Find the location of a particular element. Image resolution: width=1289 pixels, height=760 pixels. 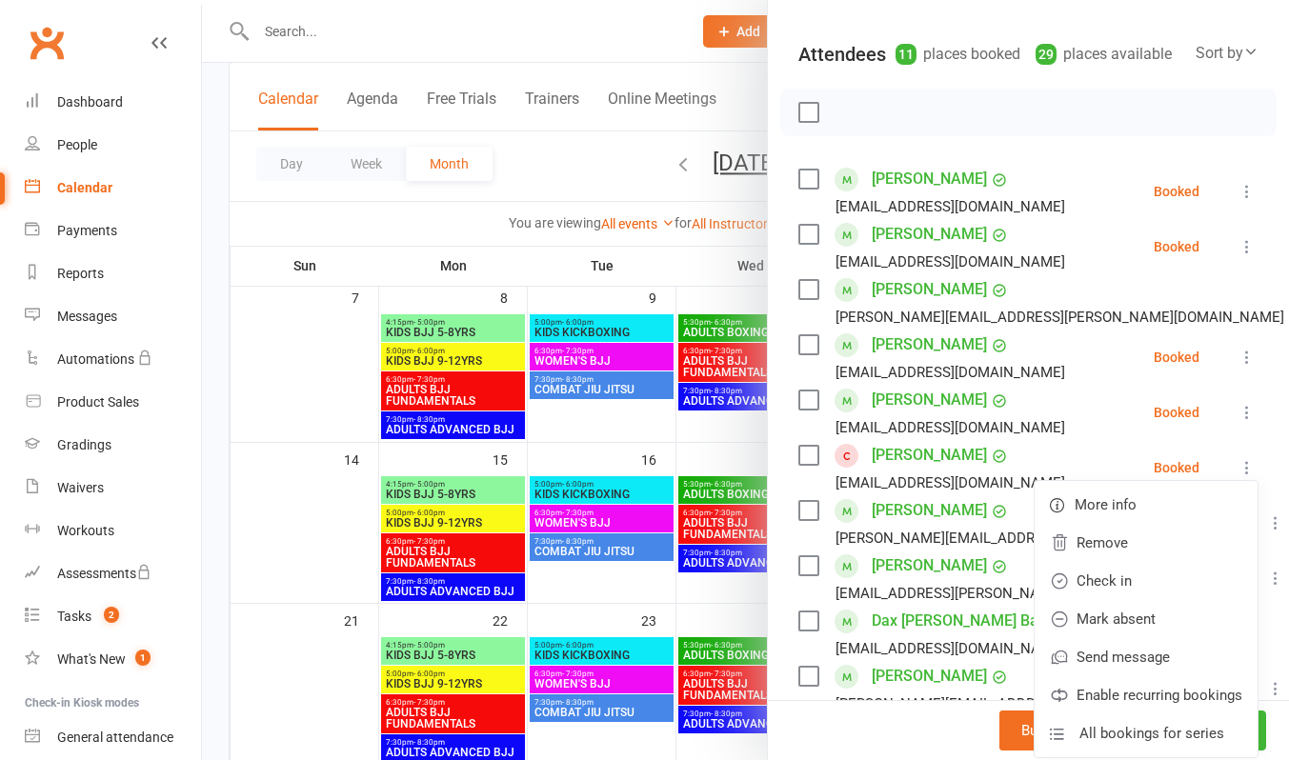

a: Tasks 2 is located at coordinates (112, 616).